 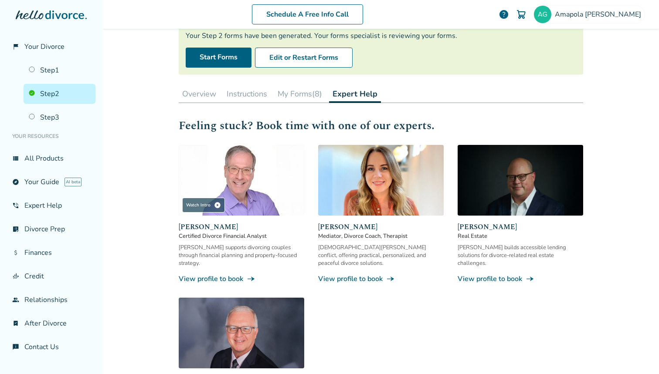 What do you see at coordinates (73, 182) in the screenshot?
I see `span: AI beta` at bounding box center [73, 182].